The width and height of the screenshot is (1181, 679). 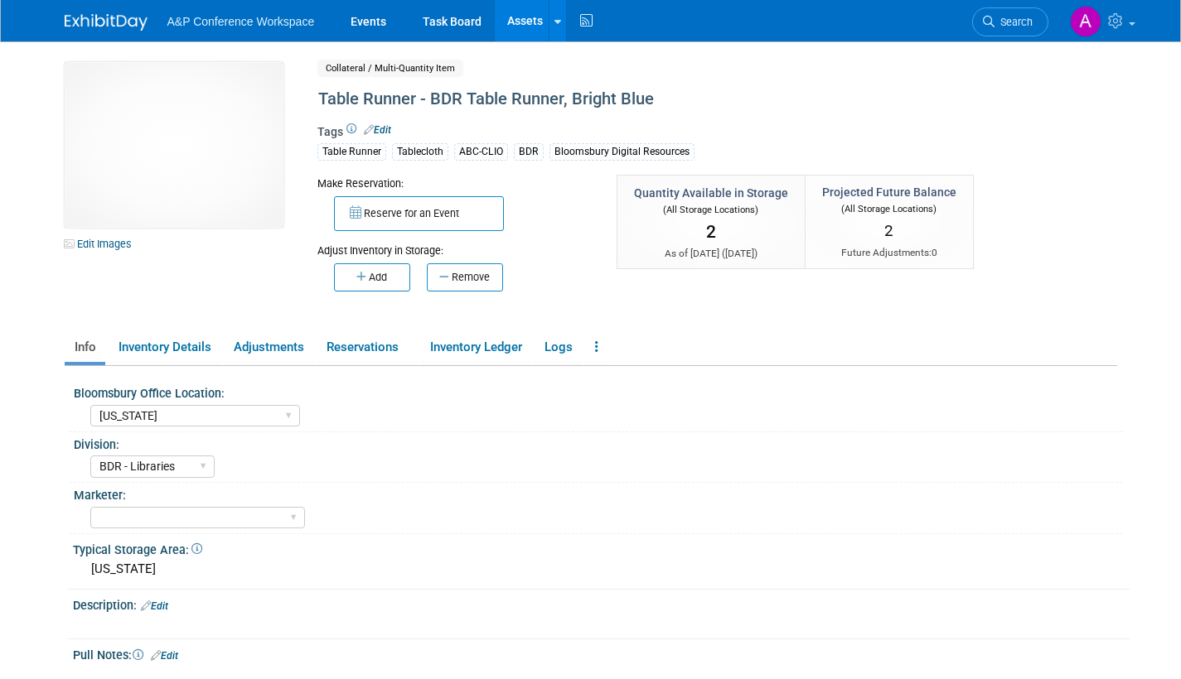 I want to click on div: Table Runner, so click(x=351, y=152).